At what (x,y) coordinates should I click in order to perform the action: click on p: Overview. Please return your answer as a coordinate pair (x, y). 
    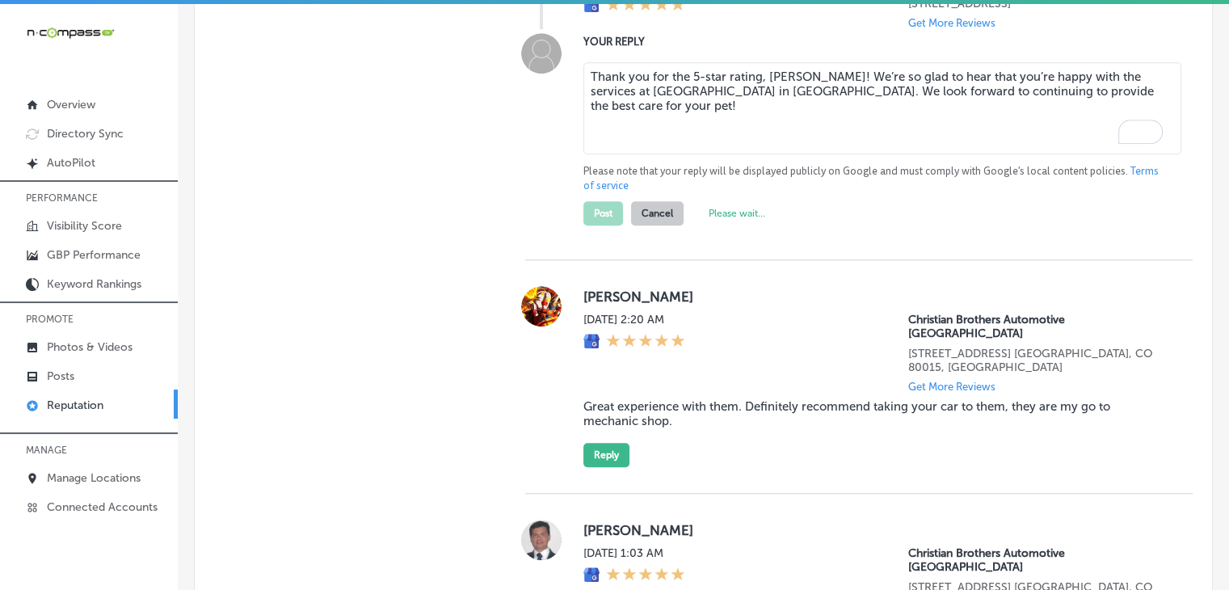
    Looking at the image, I should click on (71, 104).